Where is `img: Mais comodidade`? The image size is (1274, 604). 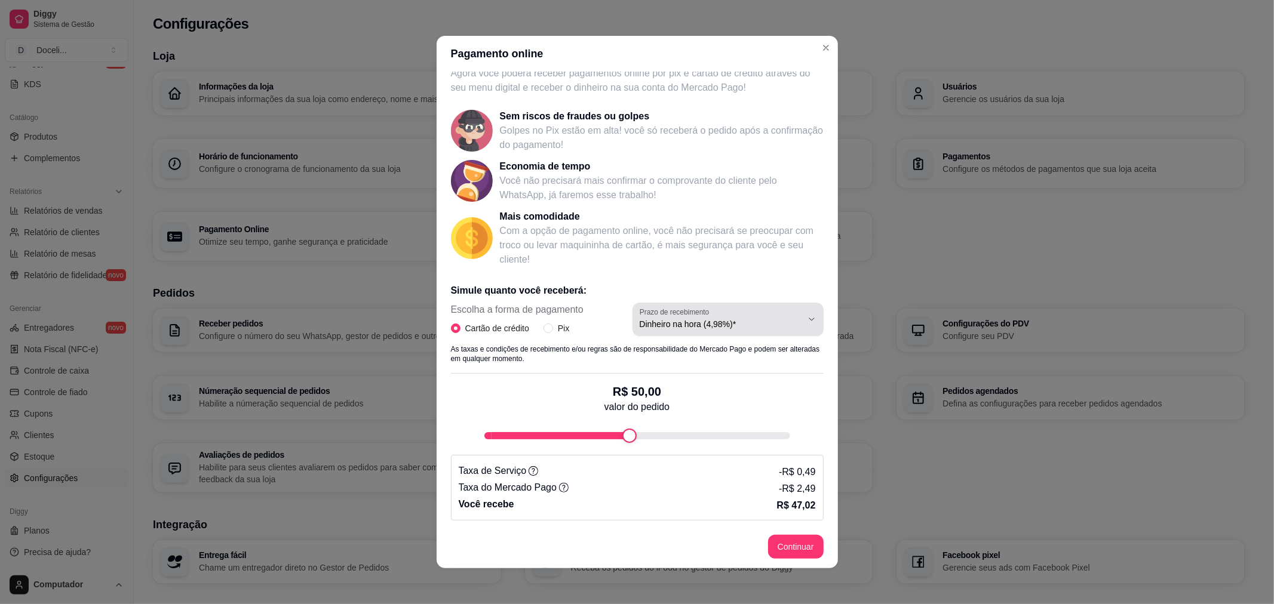 img: Mais comodidade is located at coordinates (472, 238).